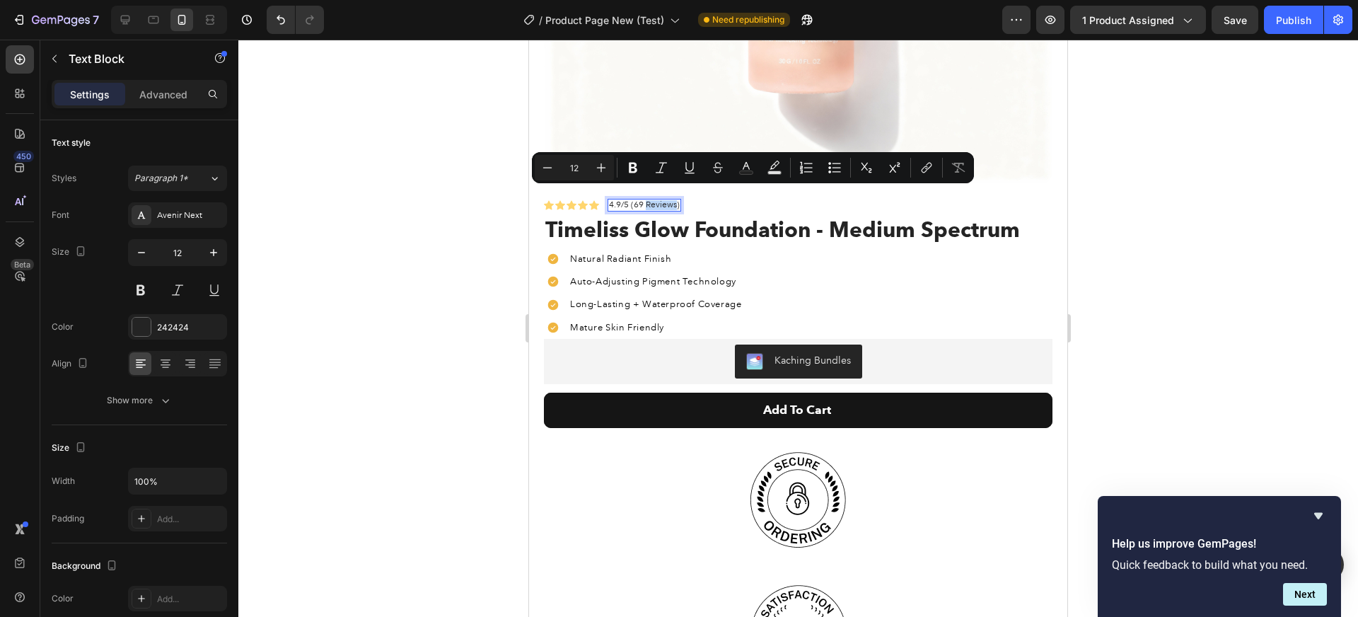  What do you see at coordinates (190, 216) in the screenshot?
I see `div: Avenir Next` at bounding box center [190, 216].